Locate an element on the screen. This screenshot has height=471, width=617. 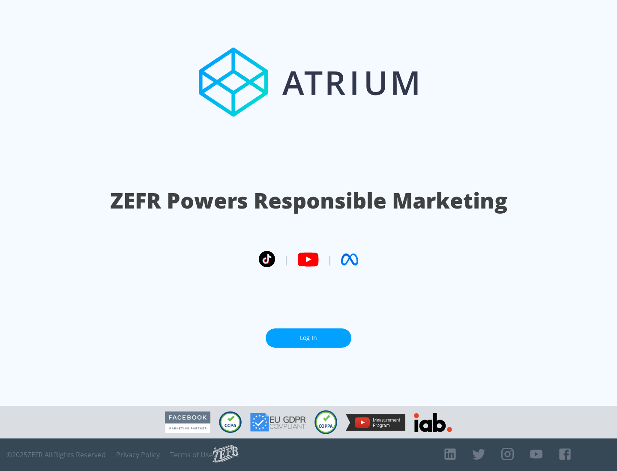
img: COPPA Compliant is located at coordinates (326, 422).